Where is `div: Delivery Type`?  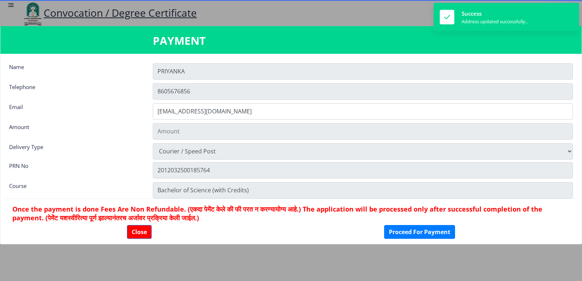
div: Delivery Type is located at coordinates (75, 151).